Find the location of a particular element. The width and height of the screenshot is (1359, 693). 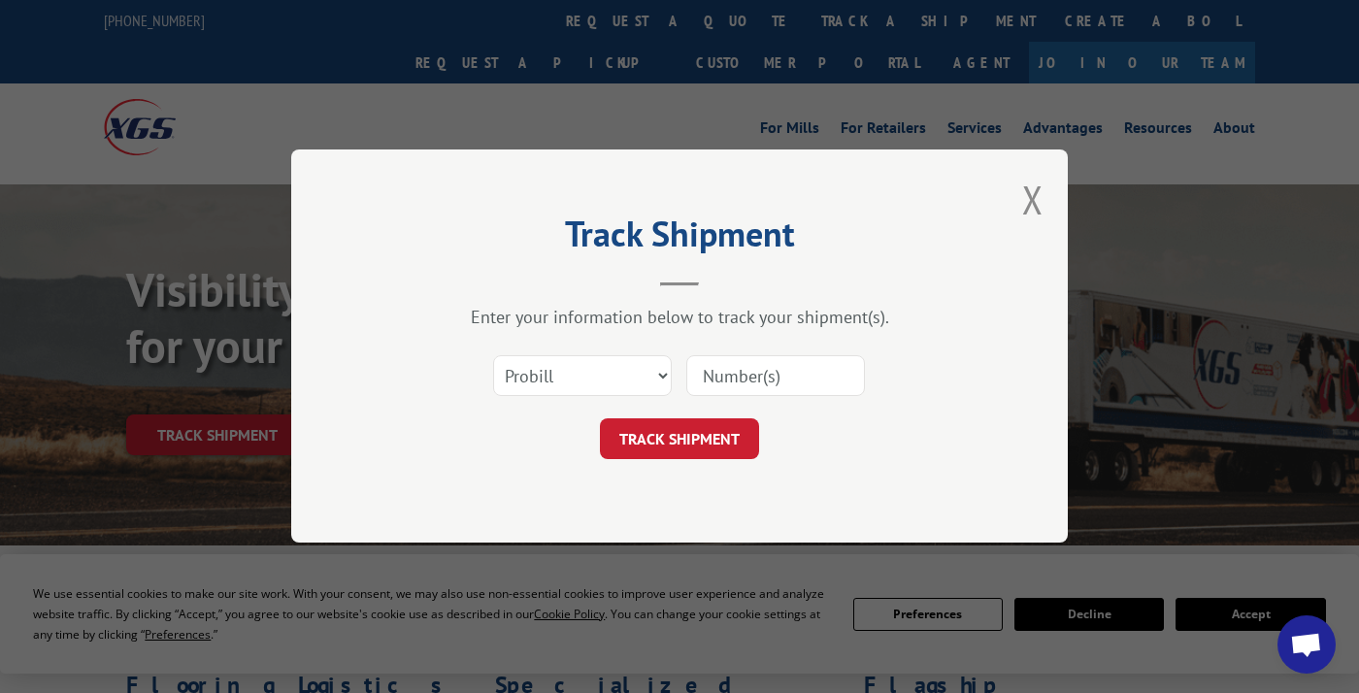

button: Close modal is located at coordinates (1033, 199).